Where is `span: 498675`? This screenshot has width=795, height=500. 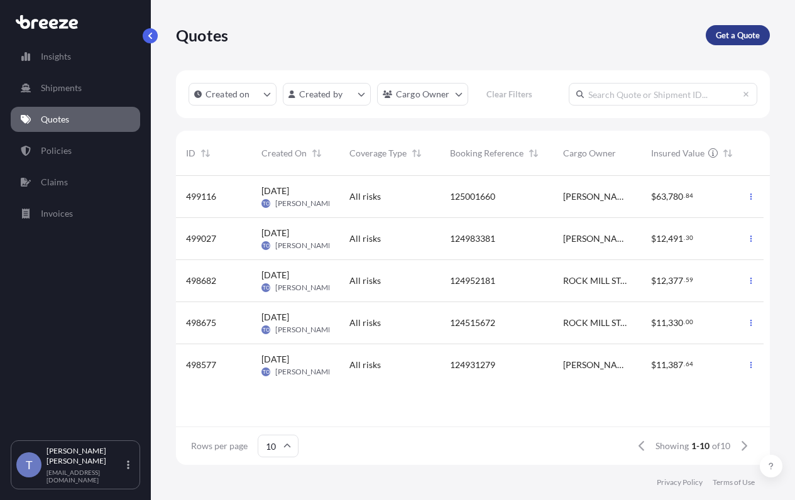 span: 498675 is located at coordinates (201, 323).